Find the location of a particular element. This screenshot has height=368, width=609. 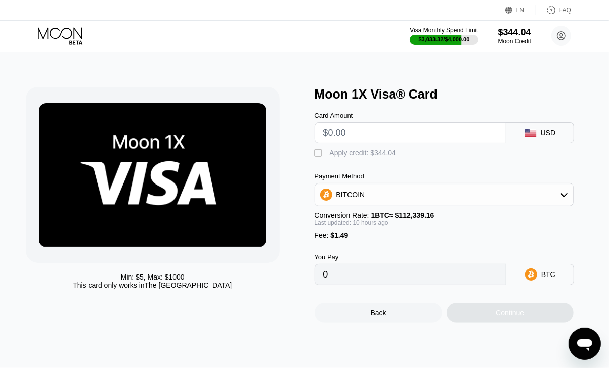

div: Fee : is located at coordinates (444, 235).